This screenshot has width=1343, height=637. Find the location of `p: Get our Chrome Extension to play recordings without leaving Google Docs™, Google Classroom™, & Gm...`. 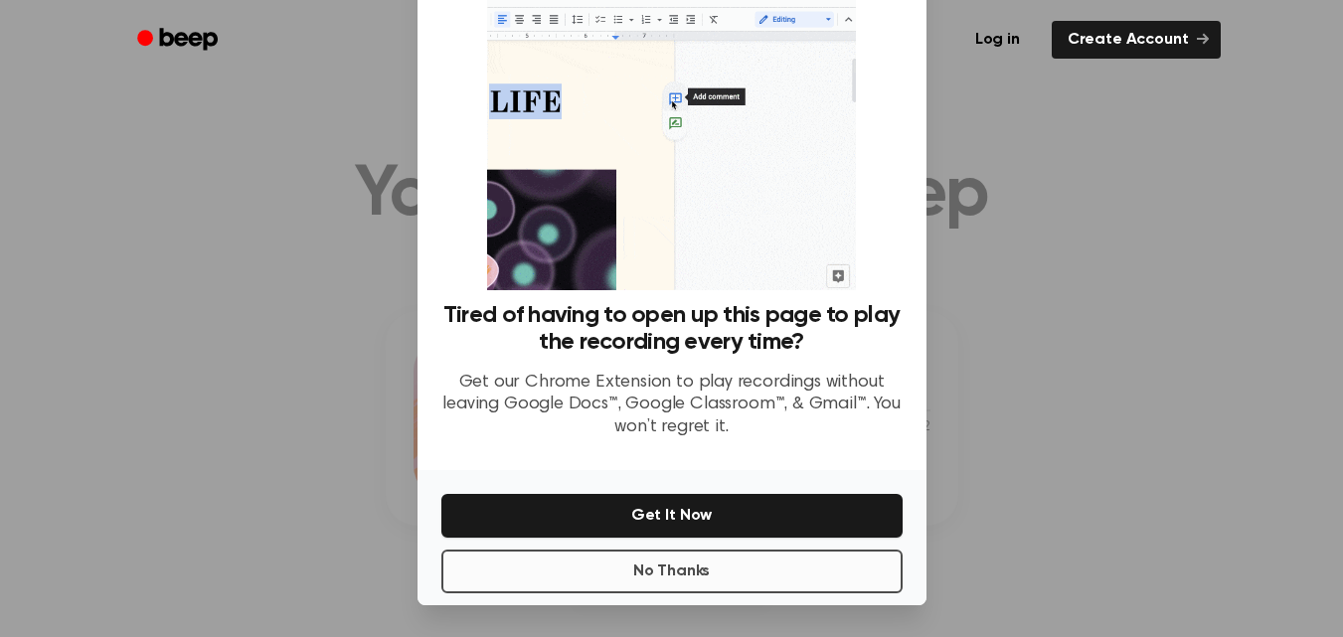

p: Get our Chrome Extension to play recordings without leaving Google Docs™, Google Classroom™, & Gm... is located at coordinates (672, 405).